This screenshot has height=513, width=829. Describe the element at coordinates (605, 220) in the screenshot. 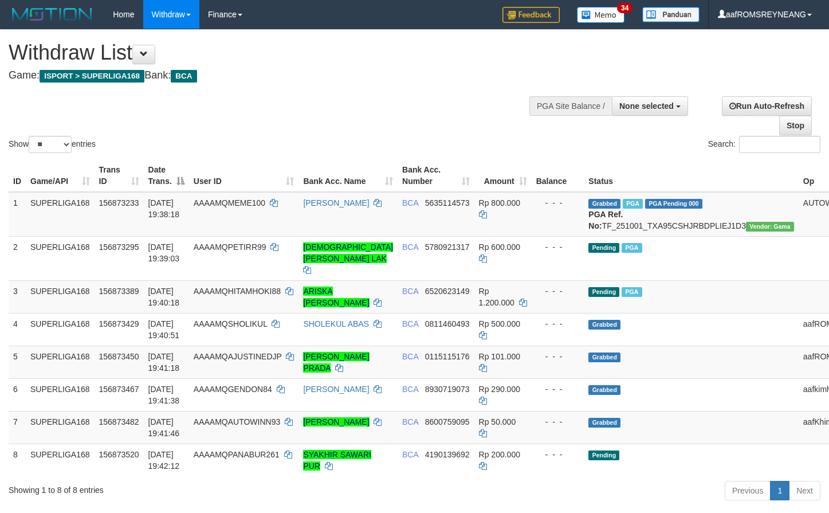

I see `b: PGA Ref. No:` at that location.